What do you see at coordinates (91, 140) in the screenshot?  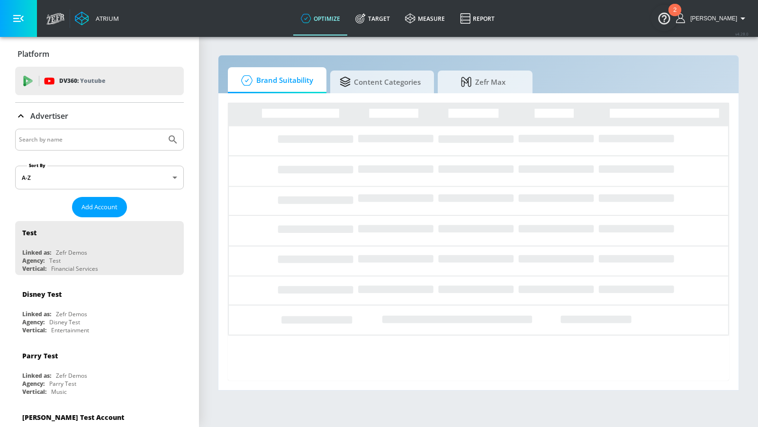 I see `input: Search by name` at bounding box center [91, 140].